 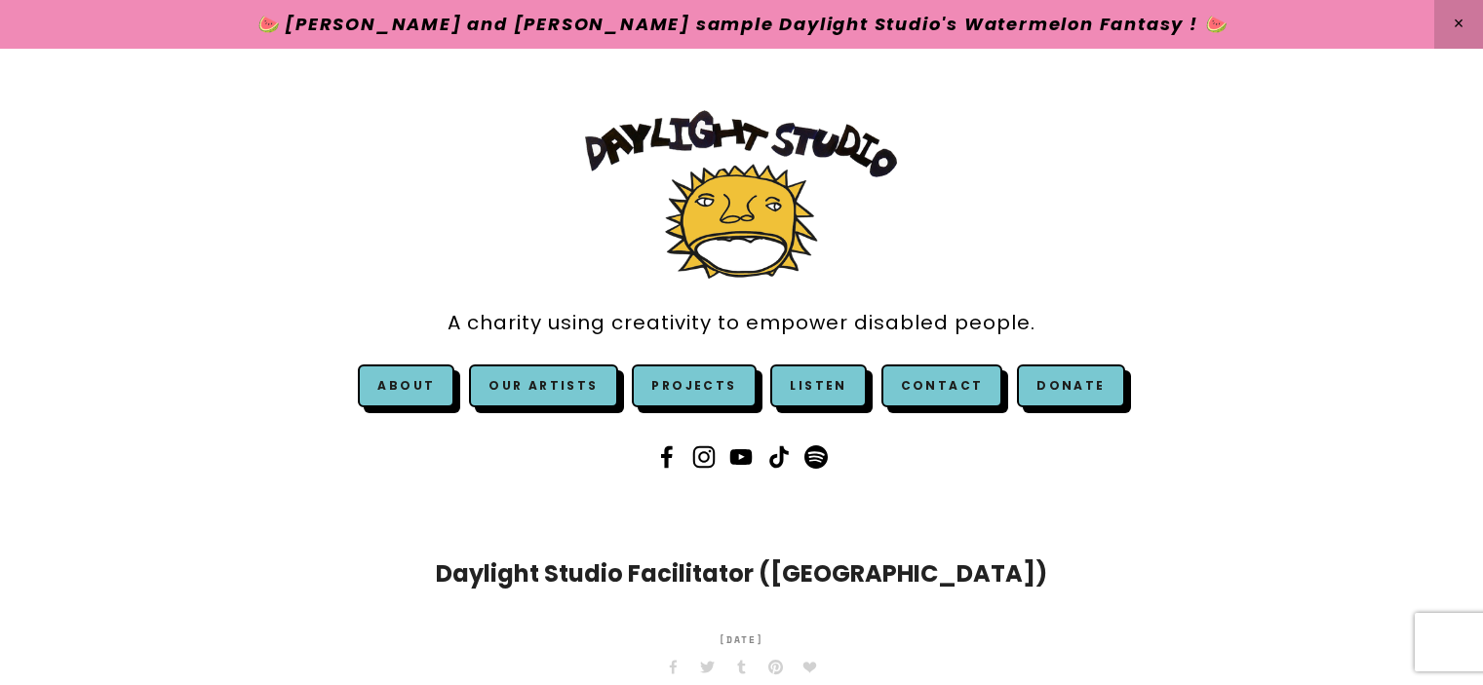 I want to click on a: Projects, so click(x=693, y=386).